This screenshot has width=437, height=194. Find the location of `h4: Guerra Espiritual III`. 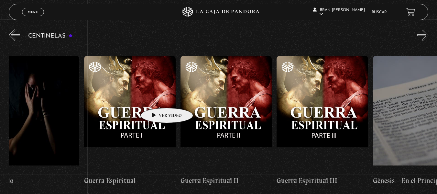

h4: Guerra Espiritual III is located at coordinates (322, 180).